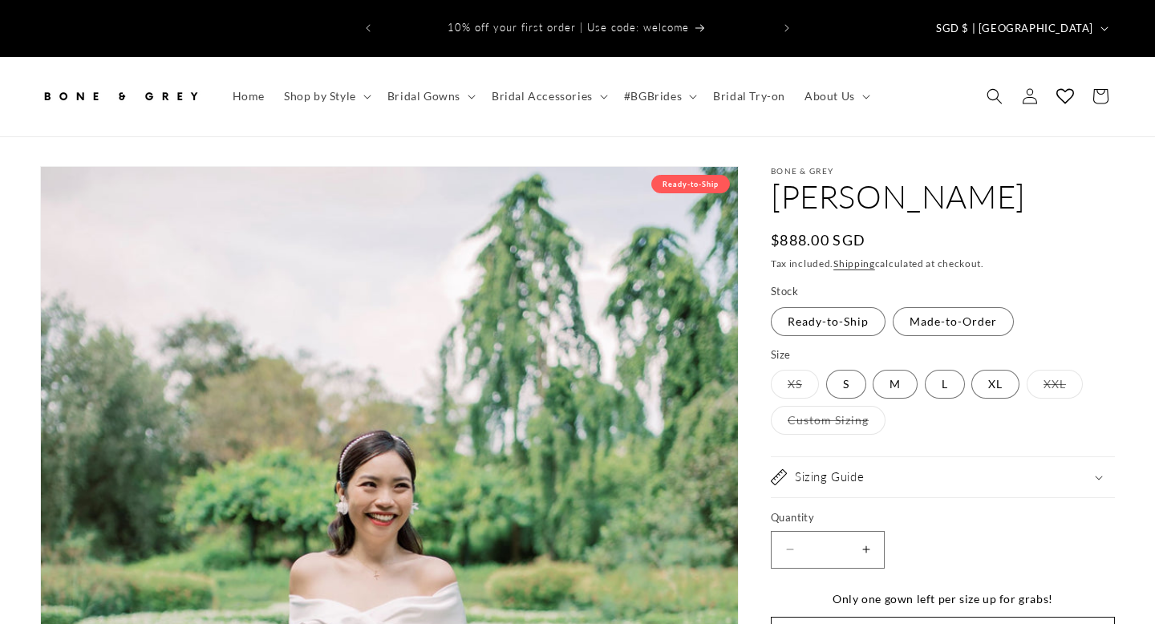 This screenshot has width=1155, height=624. Describe the element at coordinates (830, 477) in the screenshot. I see `h2: Sizing Guide` at that location.